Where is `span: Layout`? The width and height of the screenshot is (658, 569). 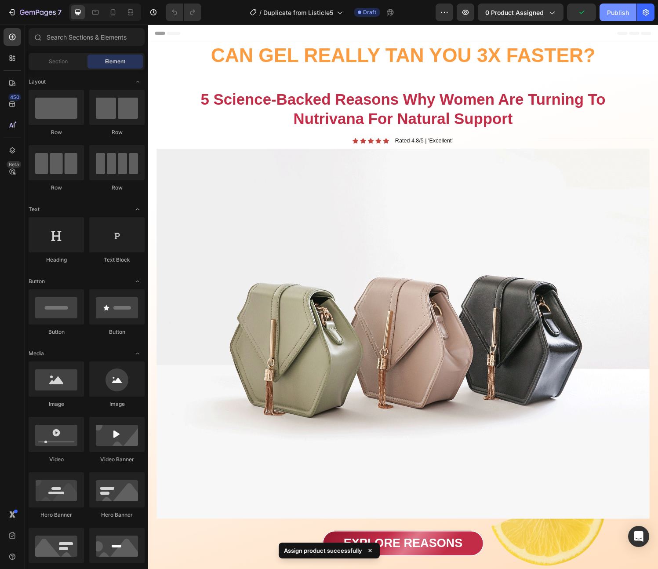
span: Layout is located at coordinates (37, 82).